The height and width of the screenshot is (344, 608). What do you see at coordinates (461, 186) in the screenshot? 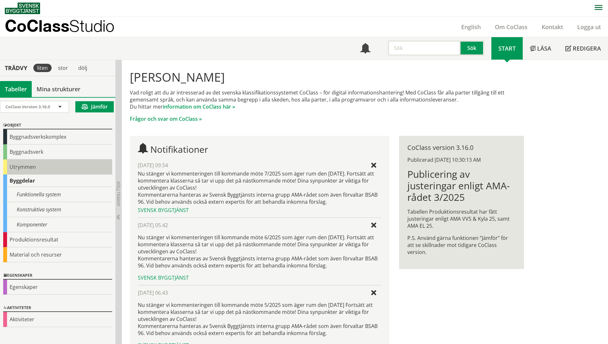
I see `h1: Publicering av justeringar enligt AMA-rådet 3/2025` at bounding box center [461, 186].